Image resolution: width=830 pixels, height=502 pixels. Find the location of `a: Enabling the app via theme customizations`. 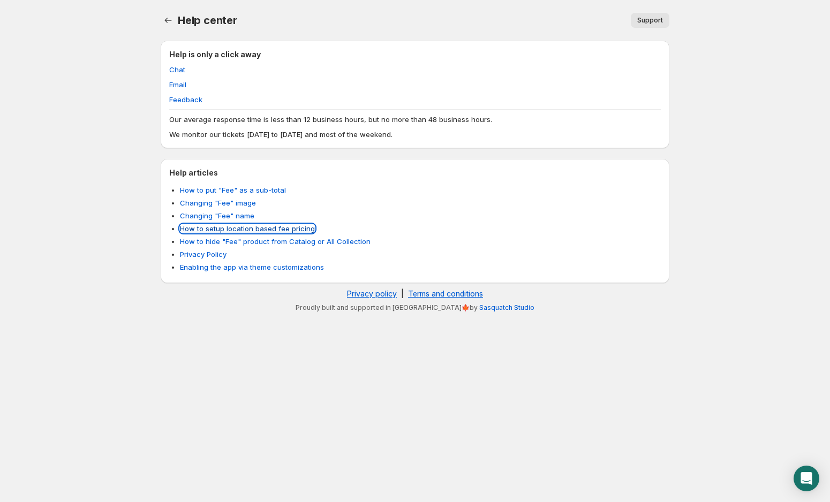

a: Enabling the app via theme customizations is located at coordinates (252, 267).